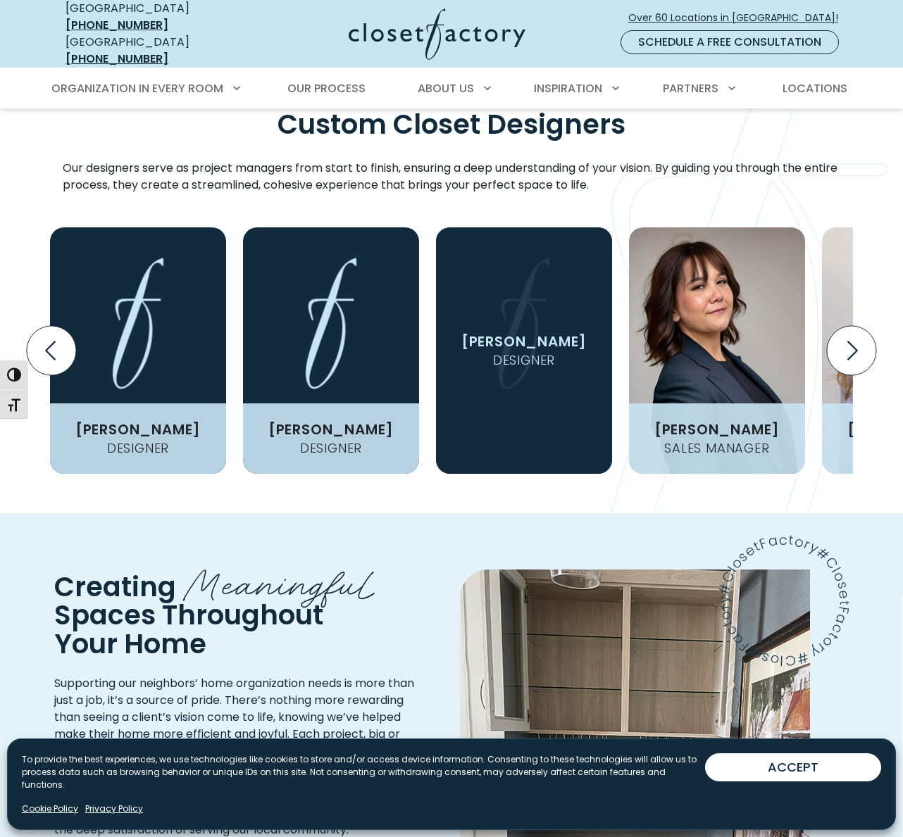 The image size is (903, 837). Describe the element at coordinates (851, 351) in the screenshot. I see `button: Next slide` at that location.